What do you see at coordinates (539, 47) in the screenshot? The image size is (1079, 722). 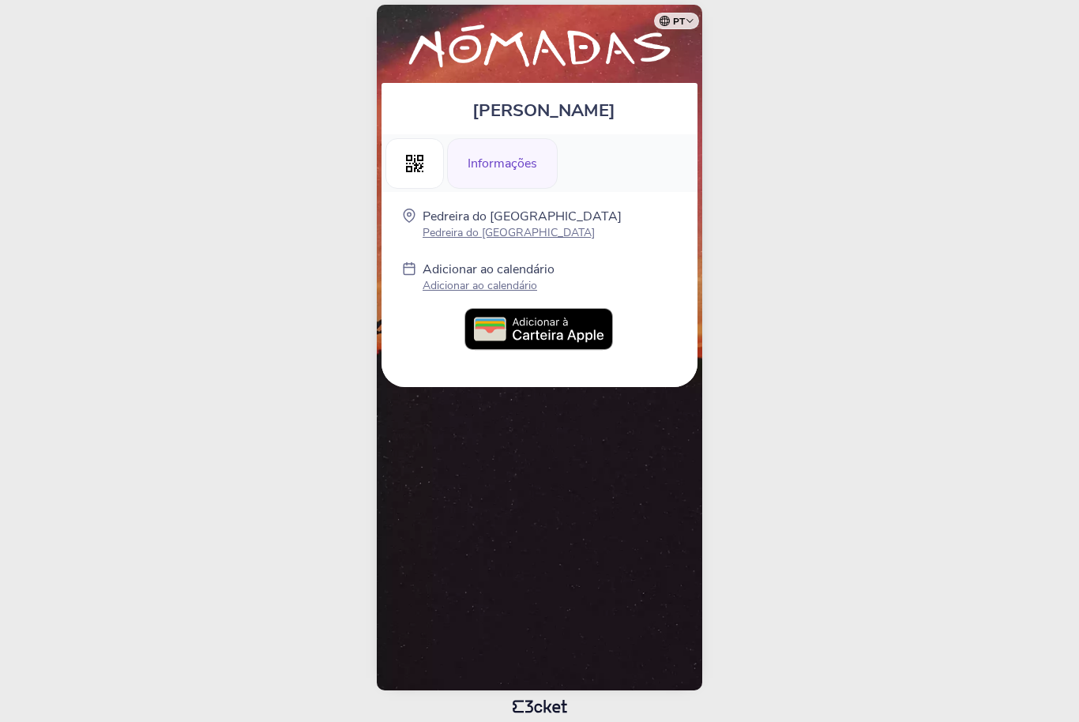 I see `img: Nómadas Festival (4th Edition)` at bounding box center [539, 47].